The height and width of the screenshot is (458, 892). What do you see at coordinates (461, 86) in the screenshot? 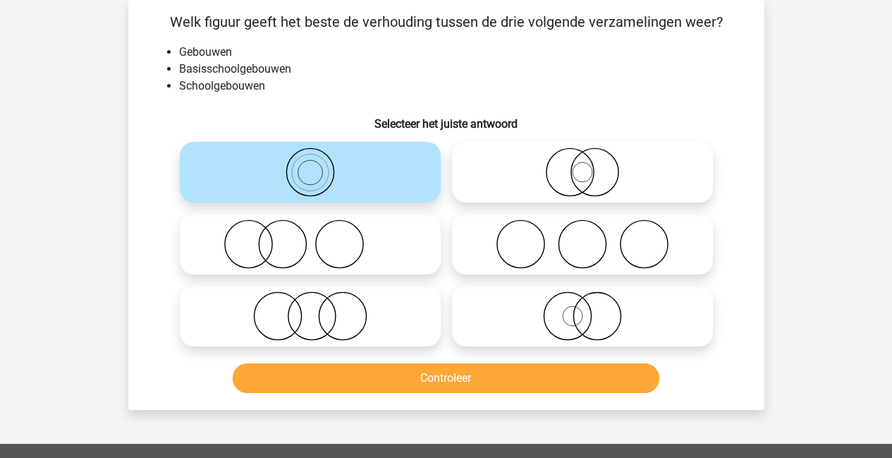
I see `li: Schoolgebouwen` at bounding box center [461, 86].